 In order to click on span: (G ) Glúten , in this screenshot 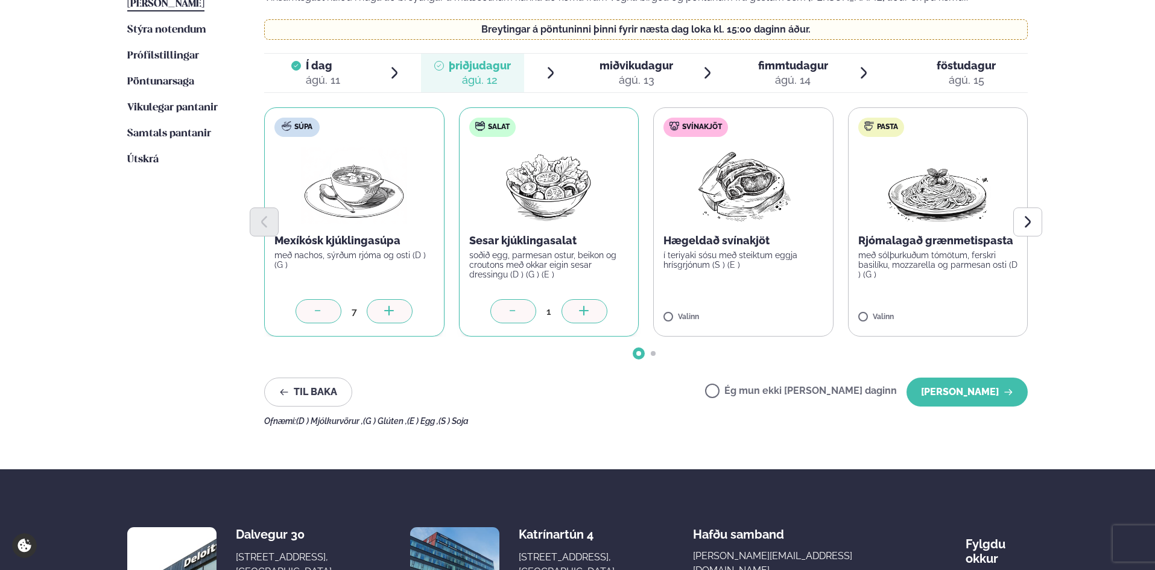, I will do `click(385, 421)`.